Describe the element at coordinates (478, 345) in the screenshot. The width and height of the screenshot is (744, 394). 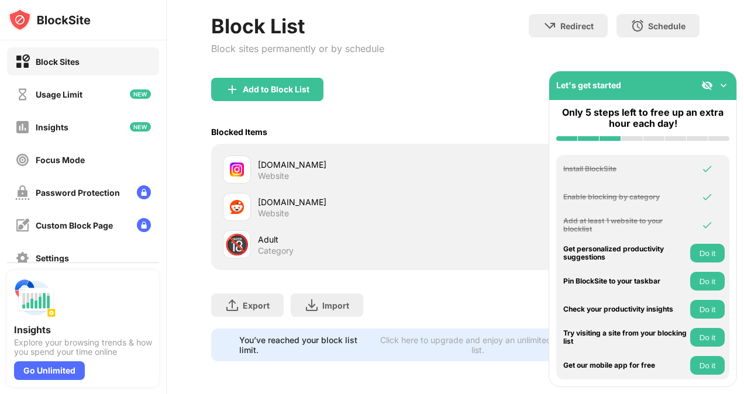
I see `div: Click here to upgrade and enjoy an unlimited block list.` at that location.